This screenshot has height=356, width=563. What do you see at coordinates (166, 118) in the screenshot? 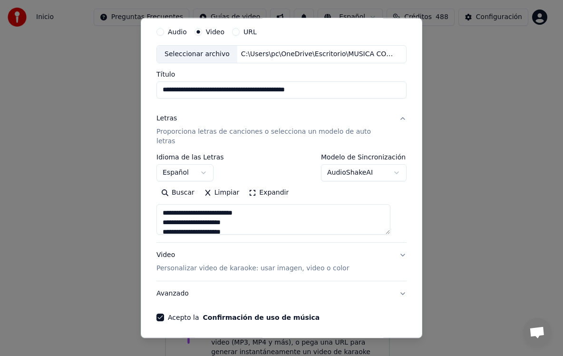
I see `div: Letras` at bounding box center [166, 118].